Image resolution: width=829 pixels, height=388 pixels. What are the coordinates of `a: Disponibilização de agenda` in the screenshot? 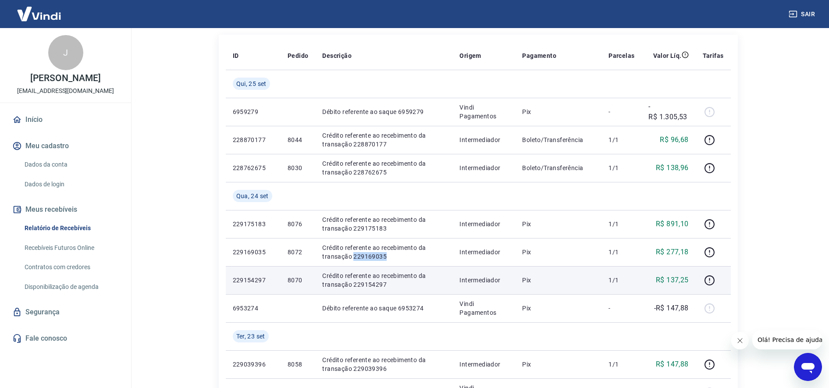 It's located at (71, 287).